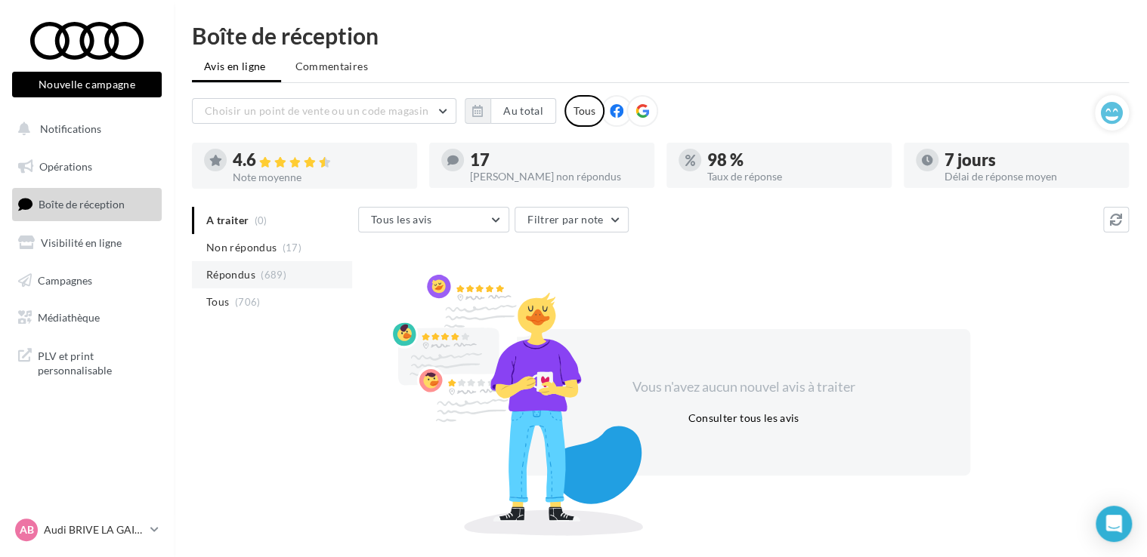 The height and width of the screenshot is (557, 1147). I want to click on p: Audi BRIVE LA GAILLARDE, so click(94, 530).